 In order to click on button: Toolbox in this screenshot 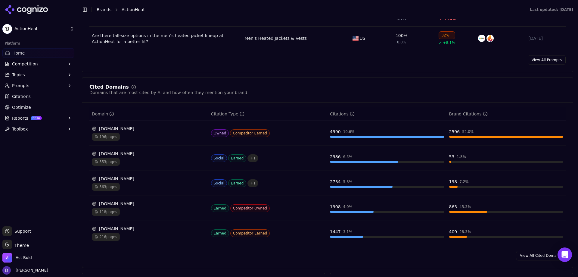, I will do `click(38, 129)`.